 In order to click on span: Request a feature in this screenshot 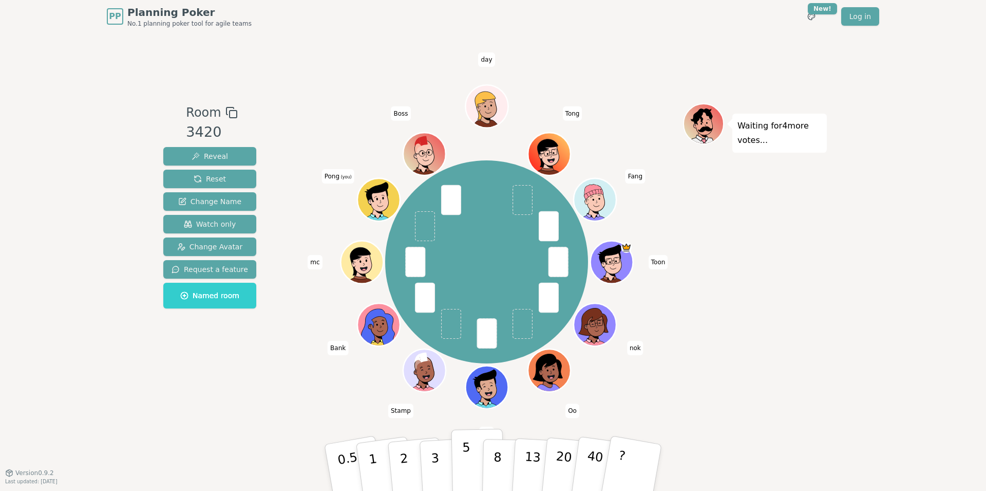, I will do `click(210, 269)`.